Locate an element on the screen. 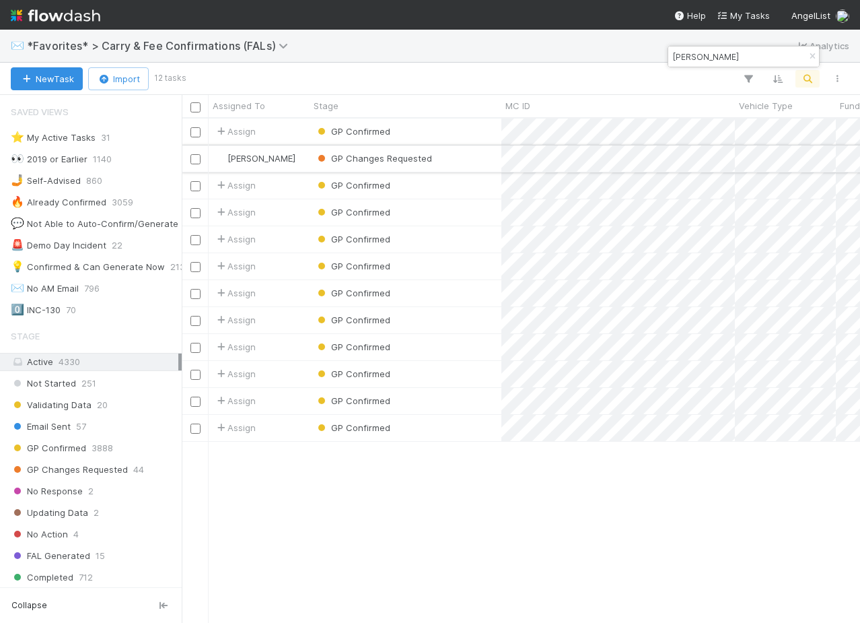 Image resolution: width=860 pixels, height=623 pixels. span: 3888 is located at coordinates (102, 448).